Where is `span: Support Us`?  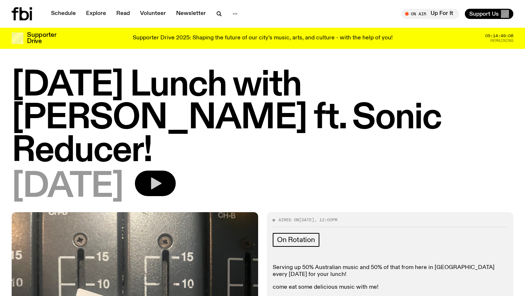 span: Support Us is located at coordinates (483, 14).